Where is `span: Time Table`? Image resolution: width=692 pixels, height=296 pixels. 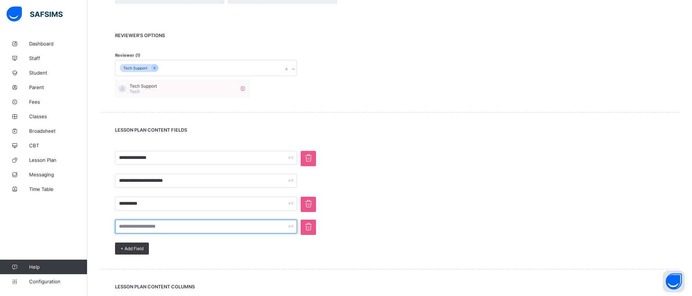 span: Time Table is located at coordinates (58, 189).